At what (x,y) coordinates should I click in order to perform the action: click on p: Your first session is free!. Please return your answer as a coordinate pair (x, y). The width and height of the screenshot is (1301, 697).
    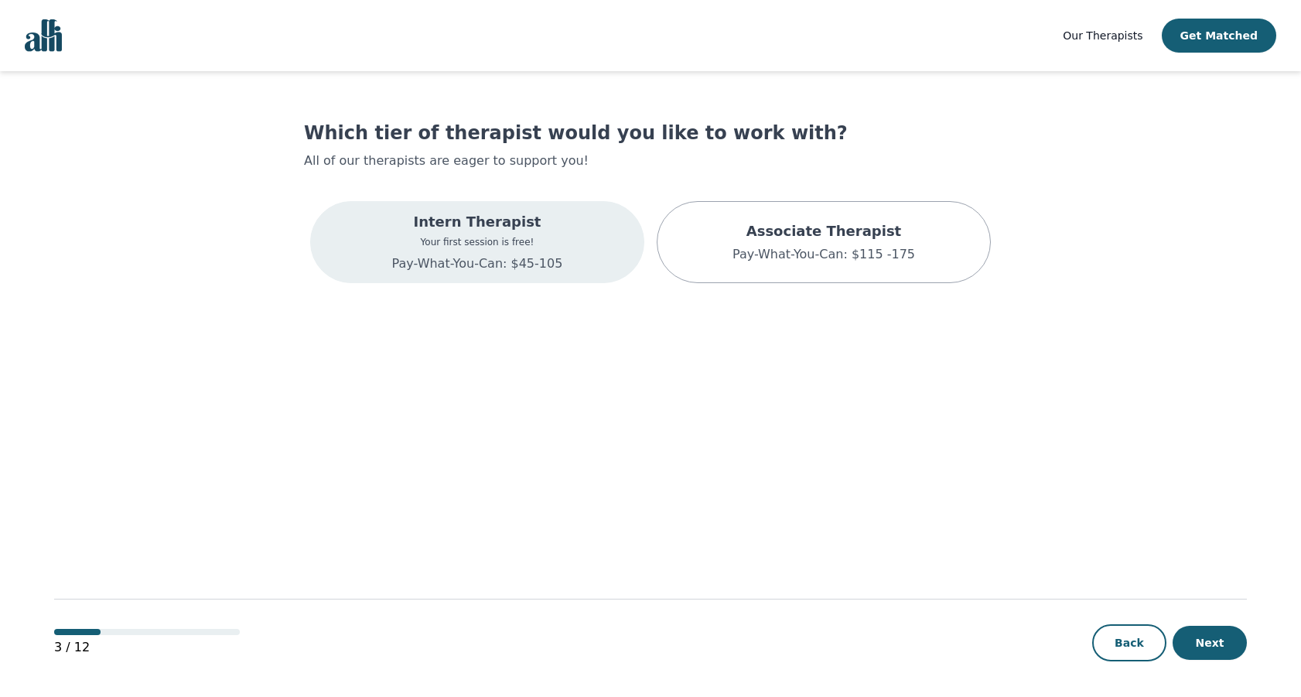
    Looking at the image, I should click on (477, 242).